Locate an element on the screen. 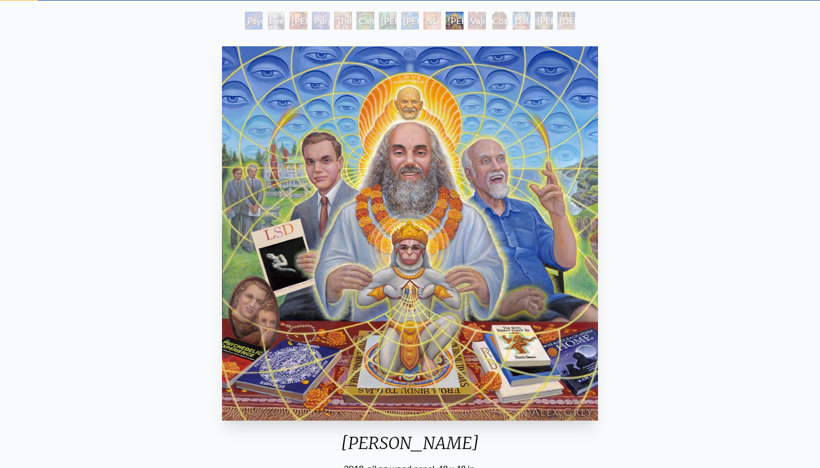  img: Ram-Dass_2018_Alex-Grey.jpg is located at coordinates (409, 233).